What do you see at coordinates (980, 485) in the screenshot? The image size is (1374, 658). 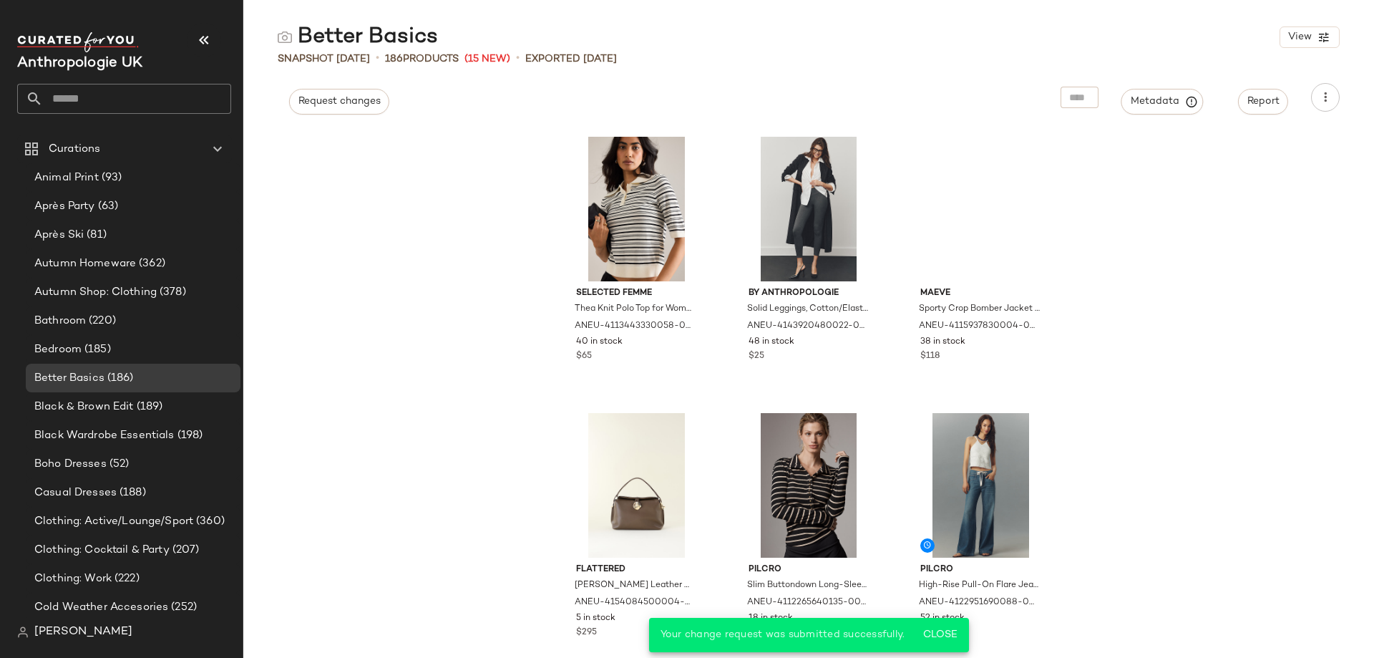 I see `img: 4122951690088_093_b` at bounding box center [980, 485].